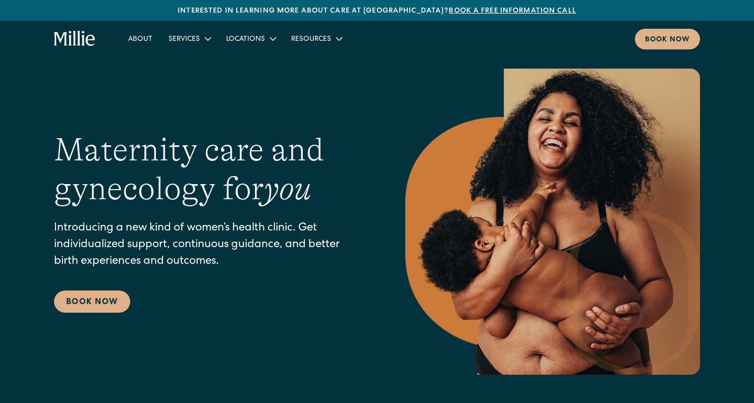 This screenshot has height=403, width=754. What do you see at coordinates (667, 40) in the screenshot?
I see `div: Book now` at bounding box center [667, 40].